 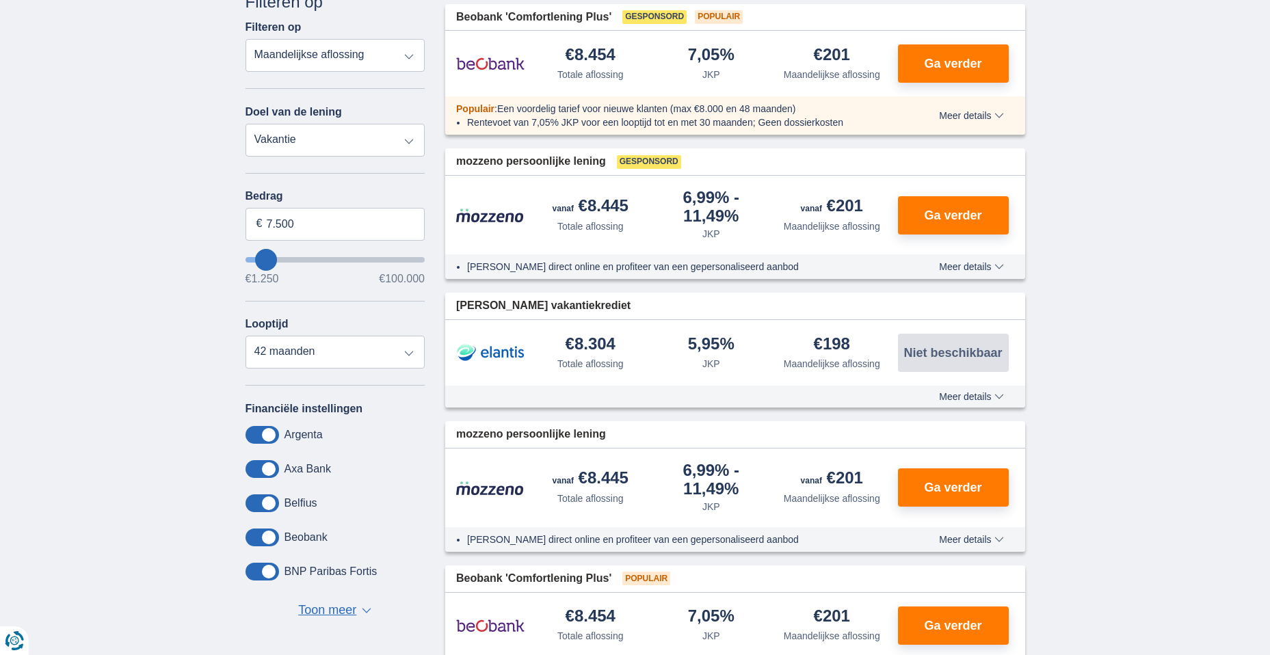 I want to click on li: Rentevoet van 7,05% JKP voor een looptijd tot en met 30 maanden; Geen dossierkosten, so click(x=678, y=122).